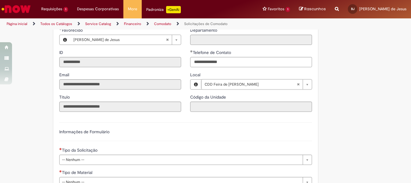 The image size is (411, 183). Describe the element at coordinates (80, 150) in the screenshot. I see `span: Tipo da Solicitação` at that location.